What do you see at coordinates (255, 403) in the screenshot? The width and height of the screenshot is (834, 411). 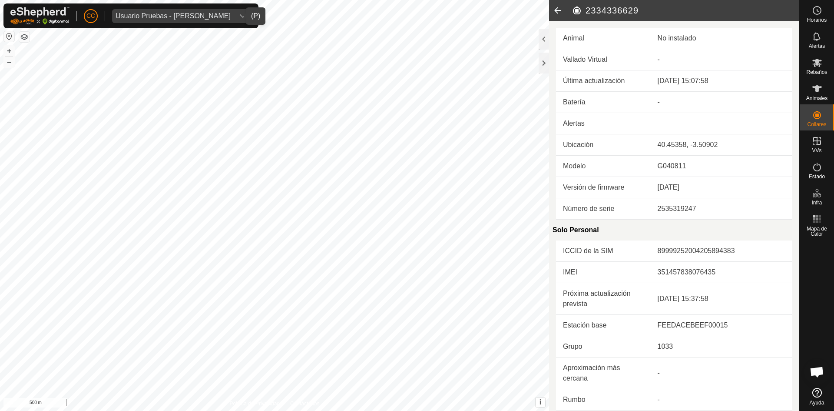 I see `a: Política de Privacidad` at bounding box center [255, 403].